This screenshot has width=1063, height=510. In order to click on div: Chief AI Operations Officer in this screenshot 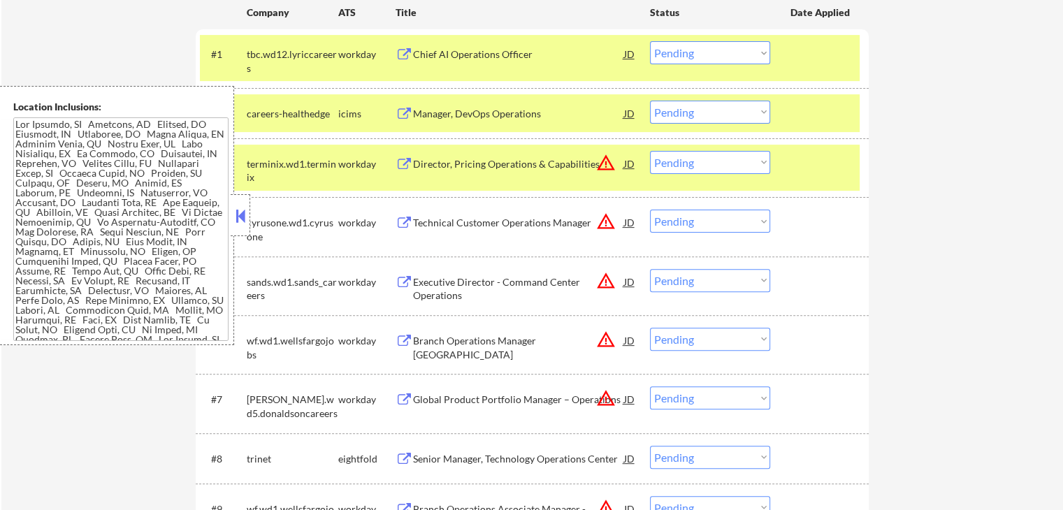, I will do `click(518, 55)`.